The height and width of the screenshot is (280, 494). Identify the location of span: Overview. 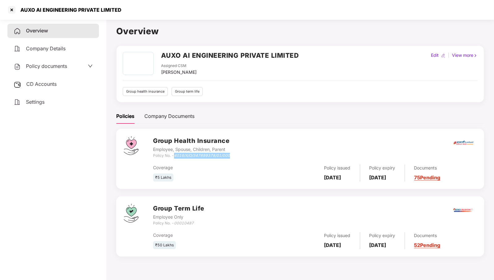
(37, 31).